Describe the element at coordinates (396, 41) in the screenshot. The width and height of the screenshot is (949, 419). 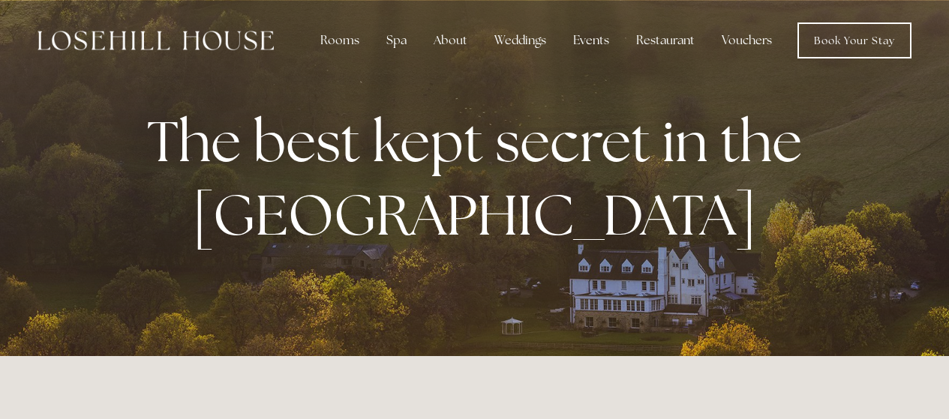
I see `div: Spa` at that location.